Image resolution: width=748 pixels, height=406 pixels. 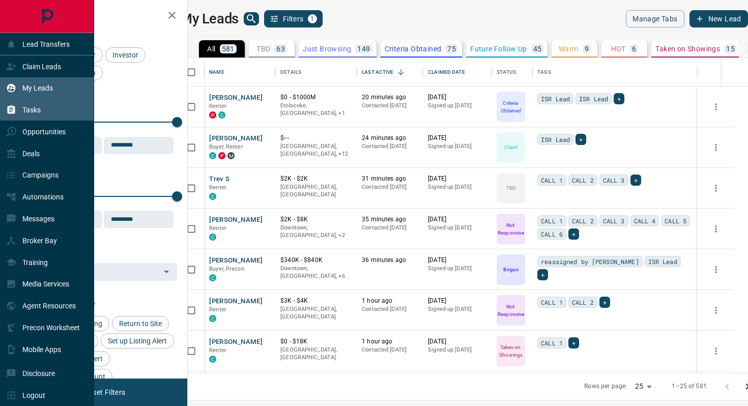 I want to click on button: Sort, so click(x=401, y=72).